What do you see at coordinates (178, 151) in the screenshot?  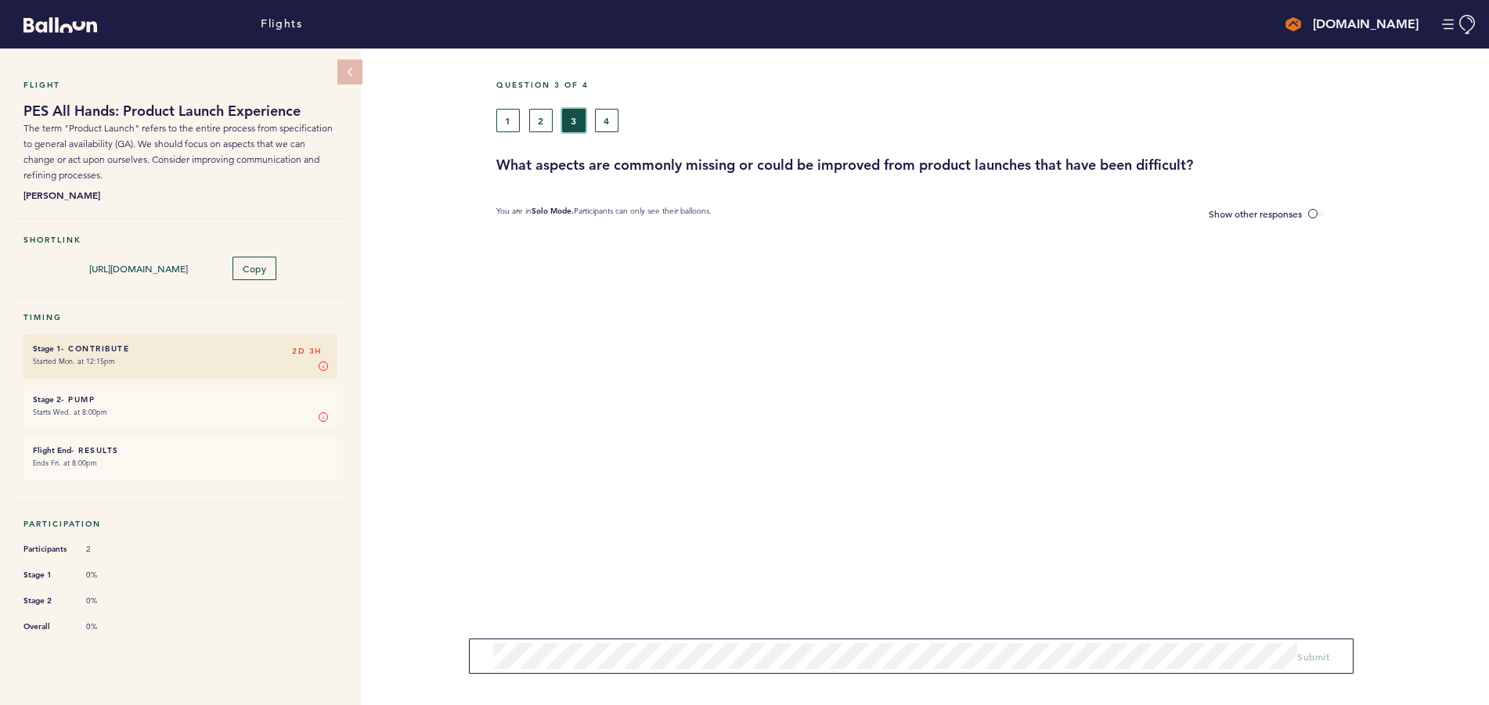 I see `span: The term "Product Launch" refers to the entire process from specification to general availability...` at bounding box center [178, 151].